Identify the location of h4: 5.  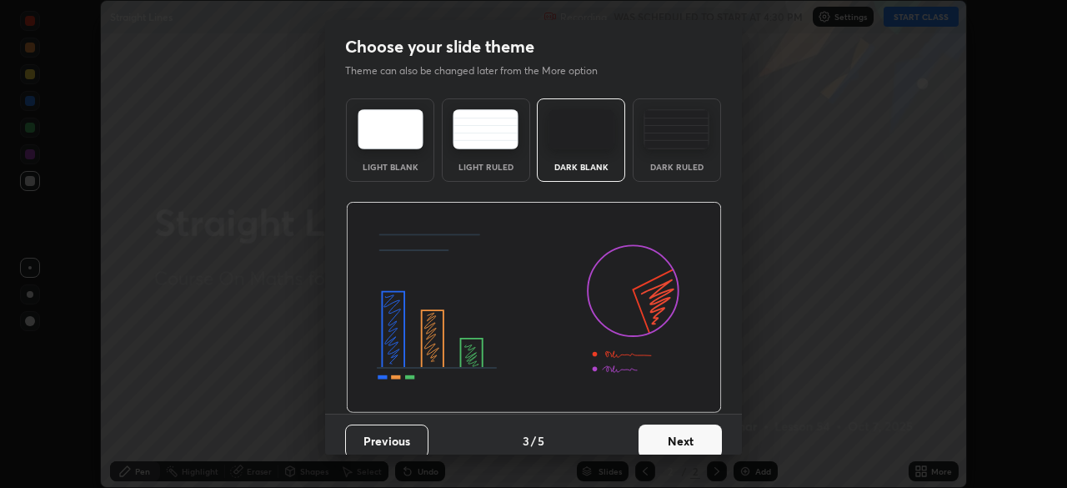
(541, 440).